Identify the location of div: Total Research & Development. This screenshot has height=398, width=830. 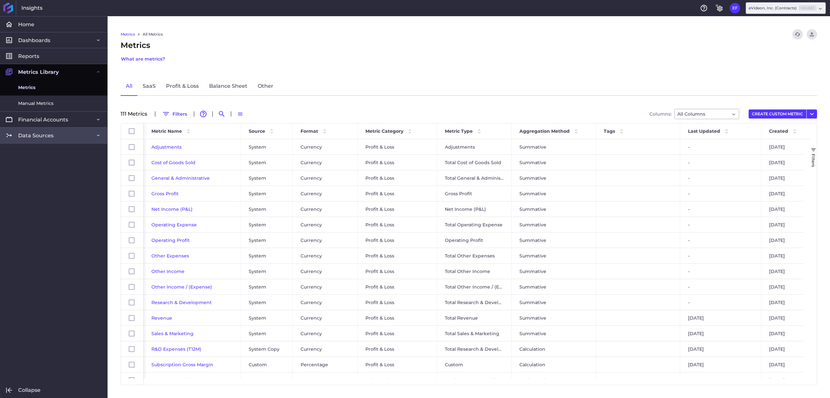
(474, 349).